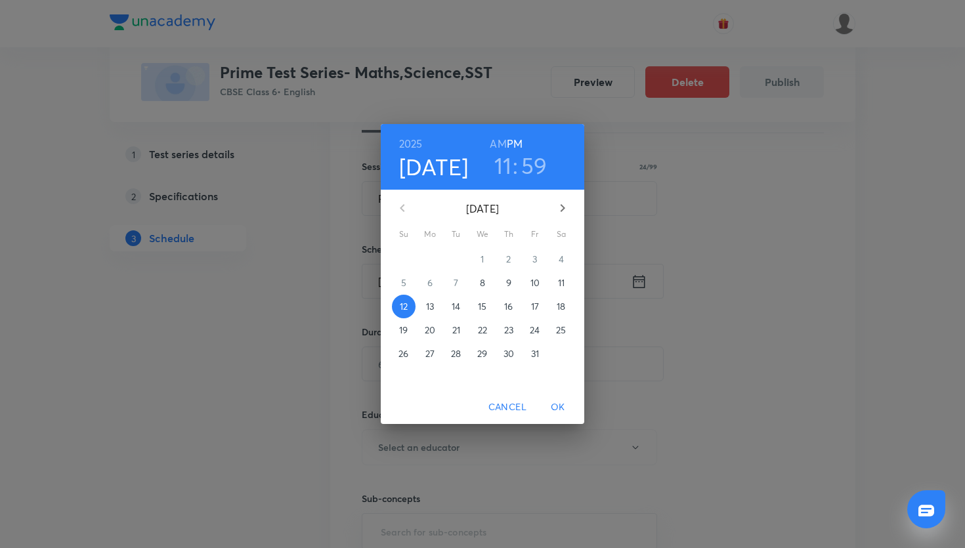 This screenshot has height=548, width=965. I want to click on p: 13, so click(430, 307).